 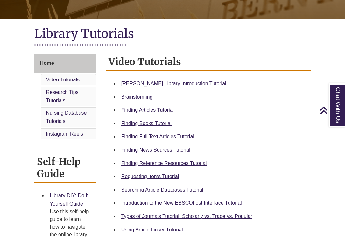 I want to click on span: Home, so click(x=47, y=63).